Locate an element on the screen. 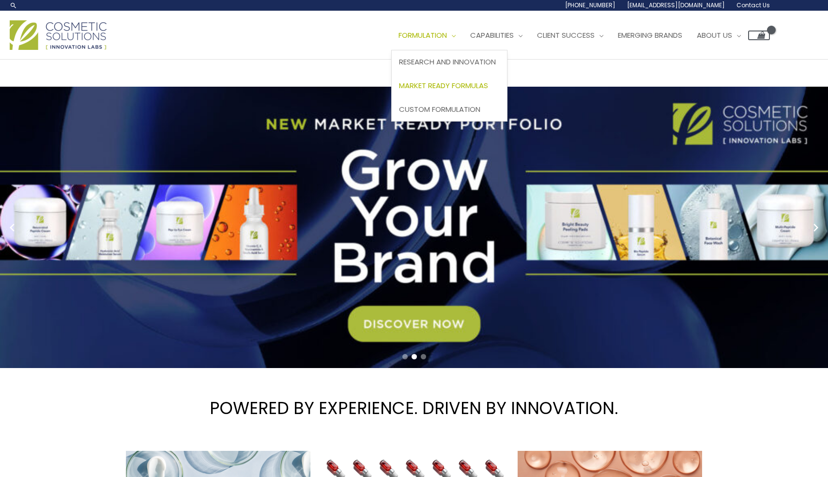 The image size is (828, 477). span: Emerging Brands is located at coordinates (650, 35).